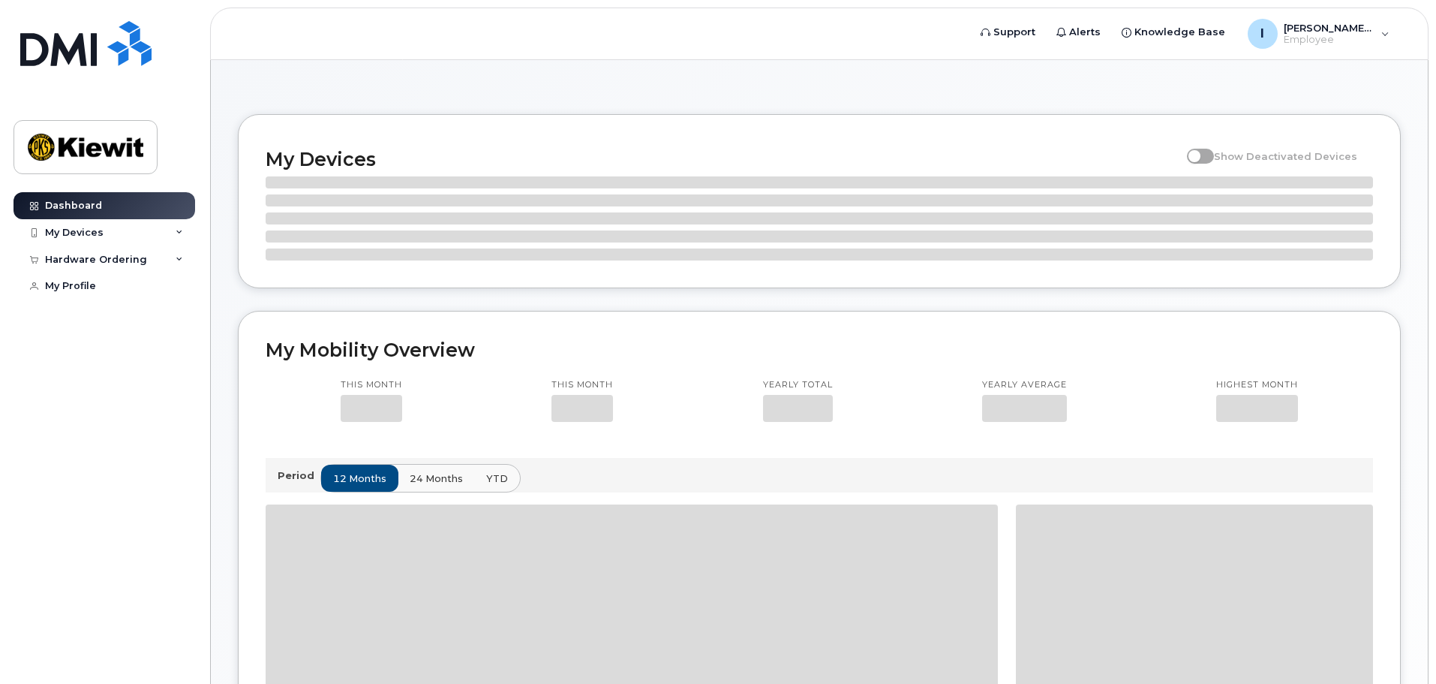  I want to click on span: 24 months, so click(436, 478).